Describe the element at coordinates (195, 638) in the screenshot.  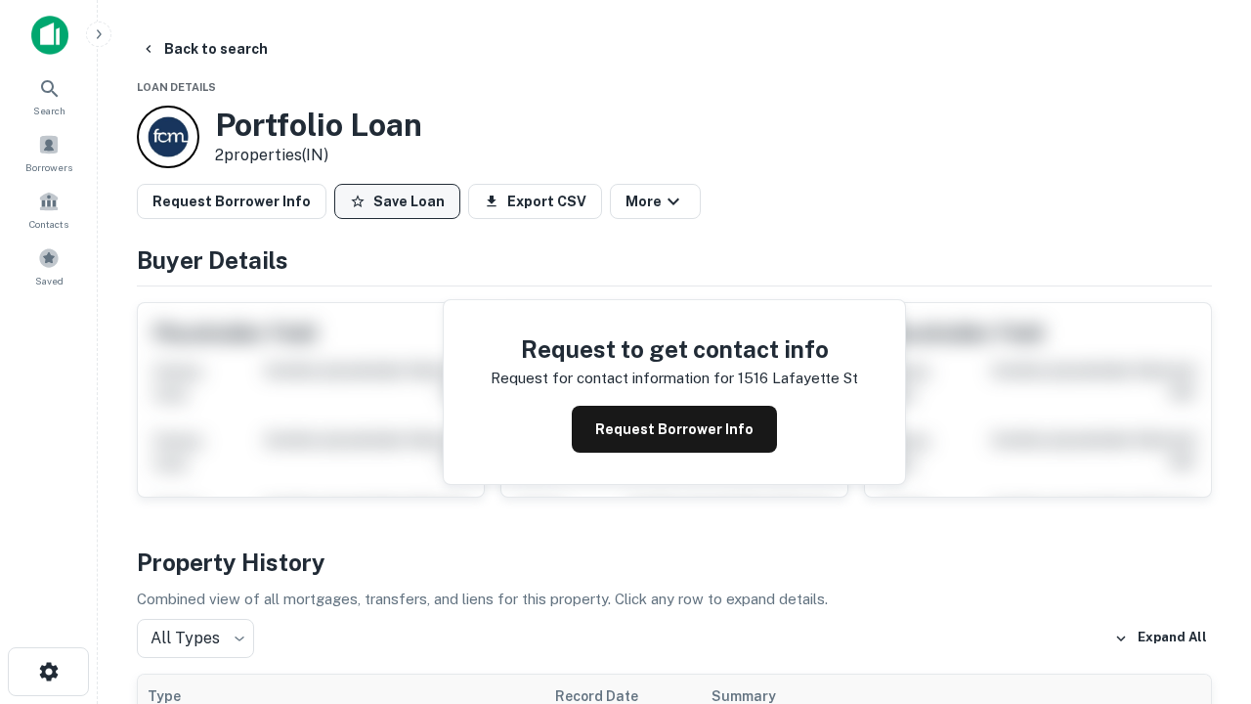
I see `div: All Types` at that location.